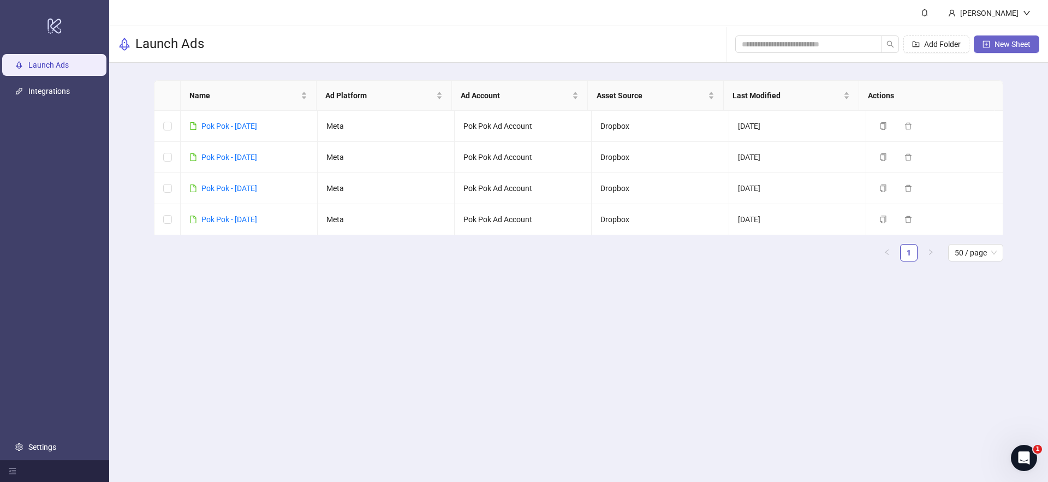 Image resolution: width=1048 pixels, height=482 pixels. I want to click on span: New Sheet, so click(1013, 44).